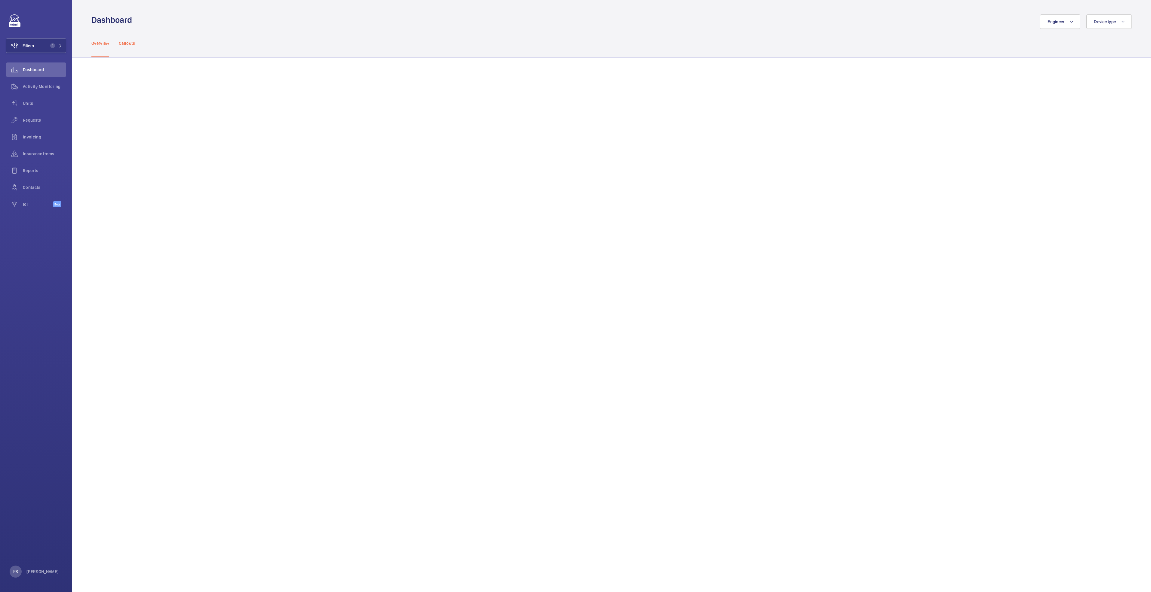  What do you see at coordinates (1108, 22) in the screenshot?
I see `button: Device type` at bounding box center [1108, 22].